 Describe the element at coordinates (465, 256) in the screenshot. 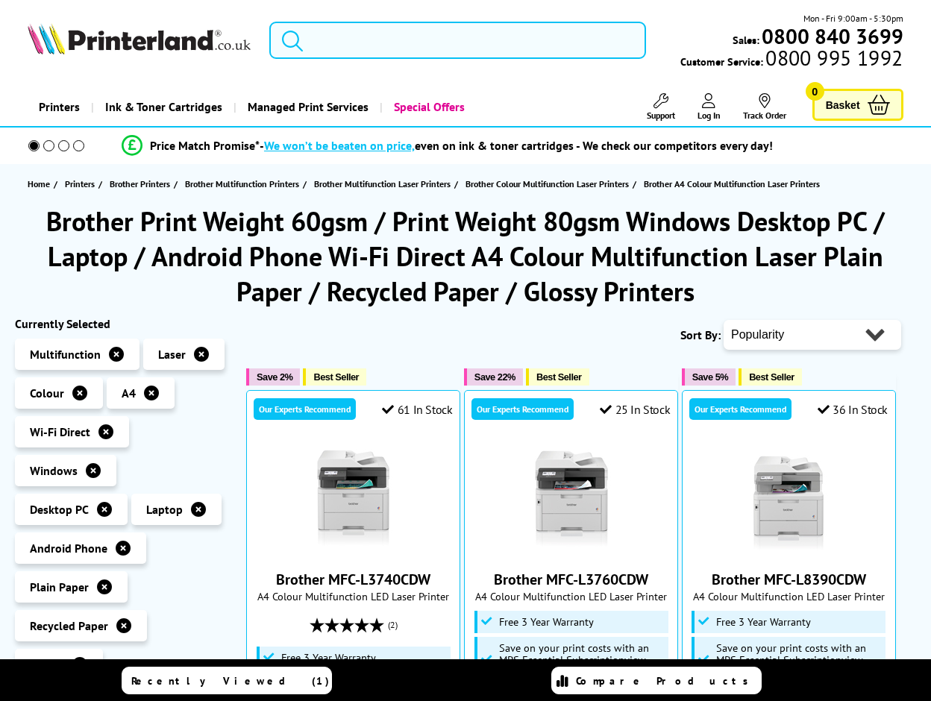

I see `h1: Brother Print Weight 60gsm / Print Weight 80gsm Windows Desktop PC / Laptop / Android Phone Wi-Fi...` at that location.